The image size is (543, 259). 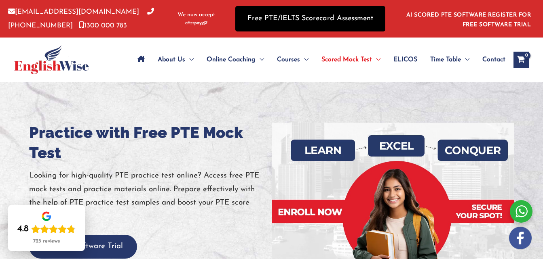 What do you see at coordinates (231, 60) in the screenshot?
I see `span: Online Coaching` at bounding box center [231, 60].